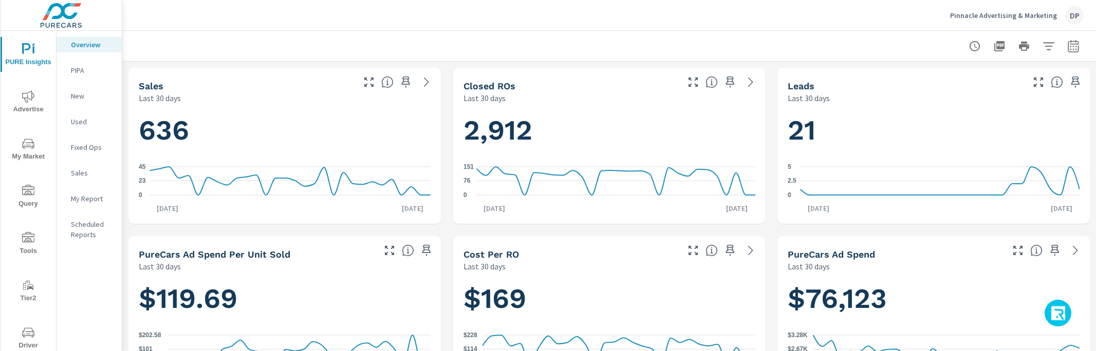 The width and height of the screenshot is (1096, 351). What do you see at coordinates (89, 199) in the screenshot?
I see `div: My Report` at bounding box center [89, 199].